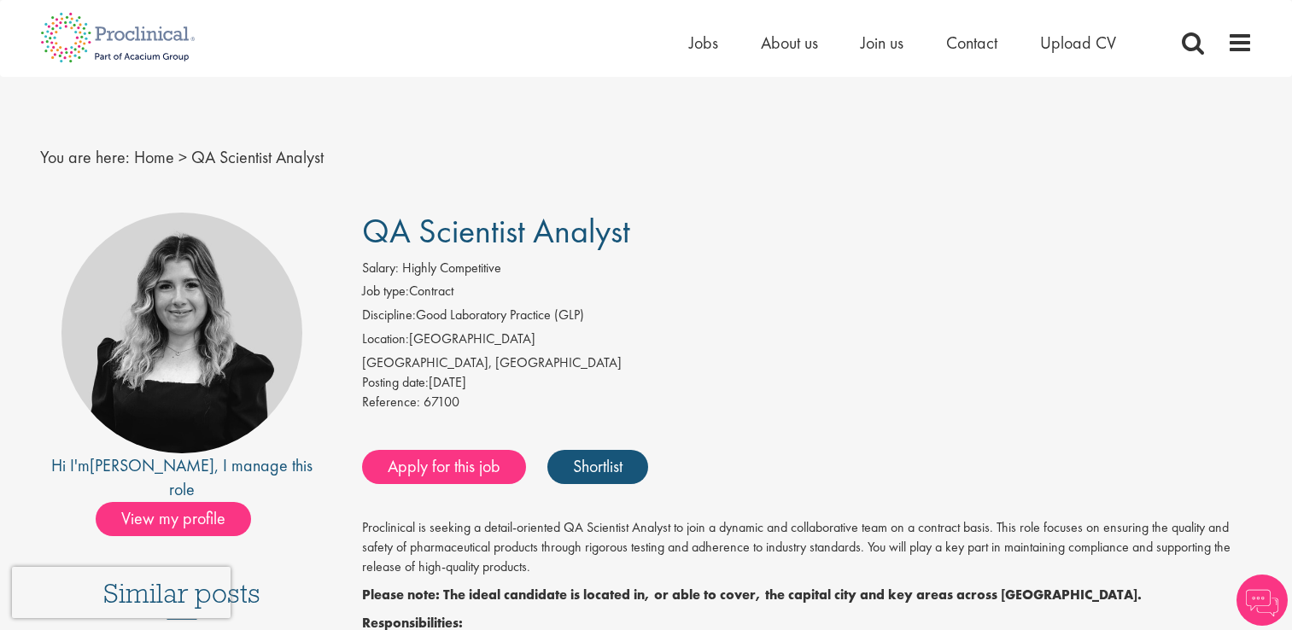 The width and height of the screenshot is (1292, 630). Describe the element at coordinates (807, 294) in the screenshot. I see `li: Contract` at that location.